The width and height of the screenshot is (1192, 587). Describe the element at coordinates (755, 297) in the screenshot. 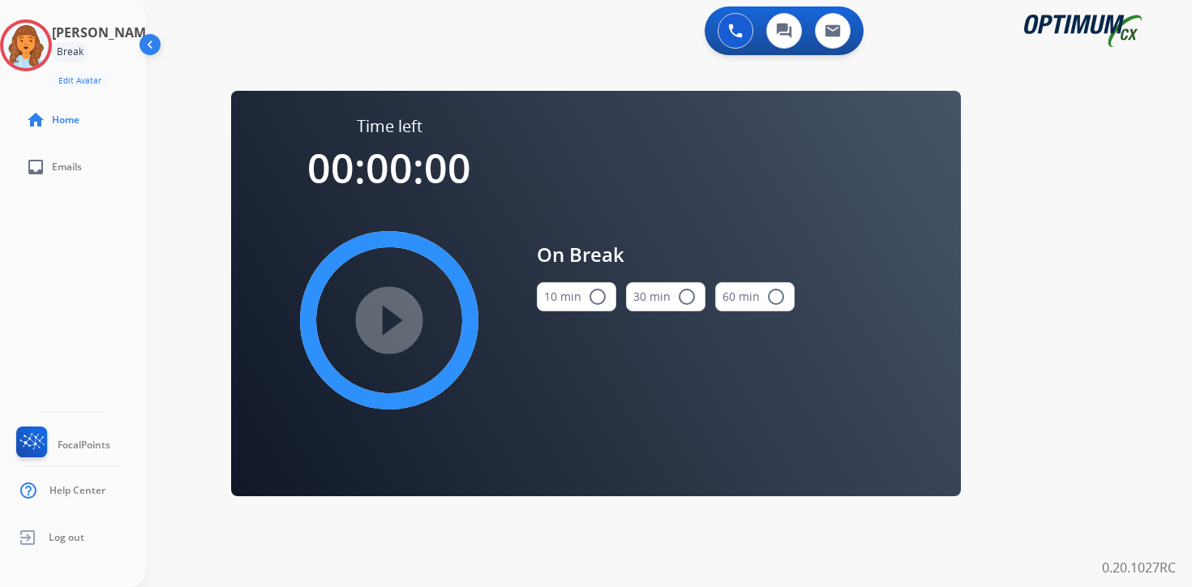

I see `button: 60 min` at that location.